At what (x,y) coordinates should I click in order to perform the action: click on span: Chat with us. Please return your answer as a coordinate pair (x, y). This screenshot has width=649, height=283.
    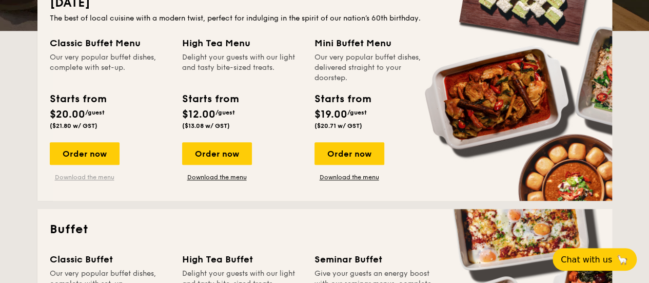
    Looking at the image, I should click on (587, 259).